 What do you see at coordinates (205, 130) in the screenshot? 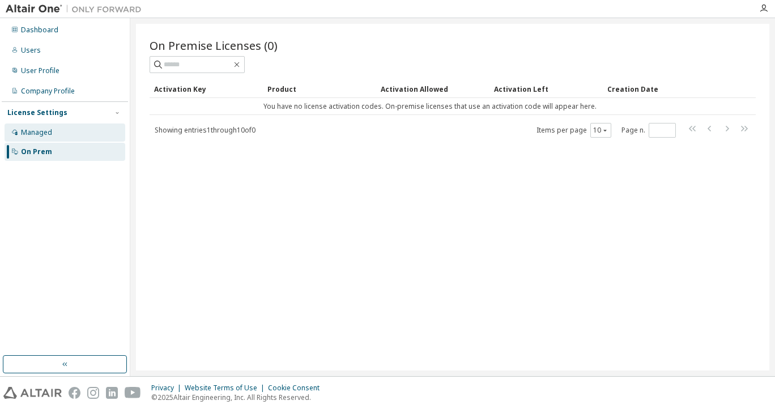
I see `span: Showing entries 1 through 10 of 0` at bounding box center [205, 130].